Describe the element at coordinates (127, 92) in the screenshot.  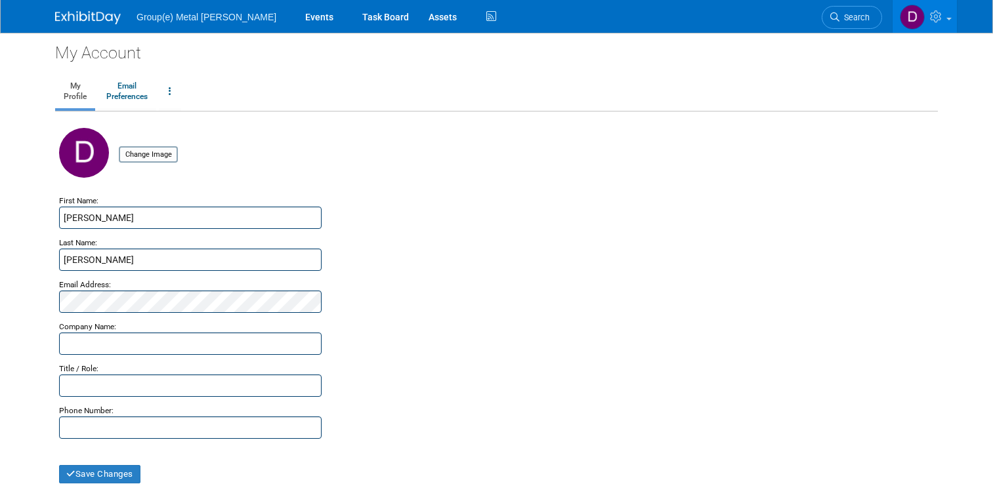
I see `a: EmailPreferences` at that location.